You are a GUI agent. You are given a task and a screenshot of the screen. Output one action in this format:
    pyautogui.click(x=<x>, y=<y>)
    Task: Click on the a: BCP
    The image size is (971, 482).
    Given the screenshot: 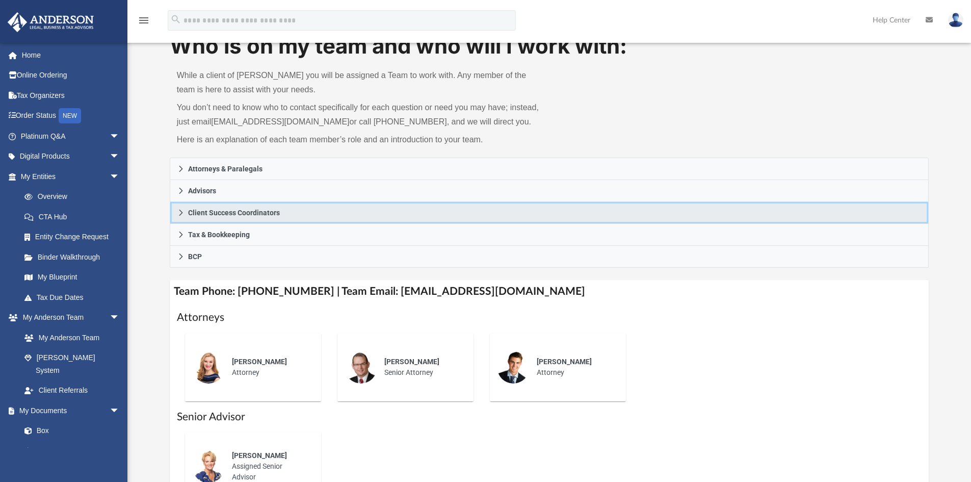 What is the action you would take?
    pyautogui.click(x=550, y=256)
    